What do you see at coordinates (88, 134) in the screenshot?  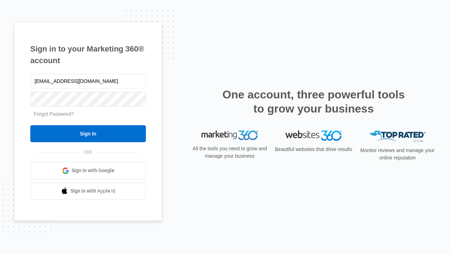 I see `input: Sign In` at bounding box center [88, 134].